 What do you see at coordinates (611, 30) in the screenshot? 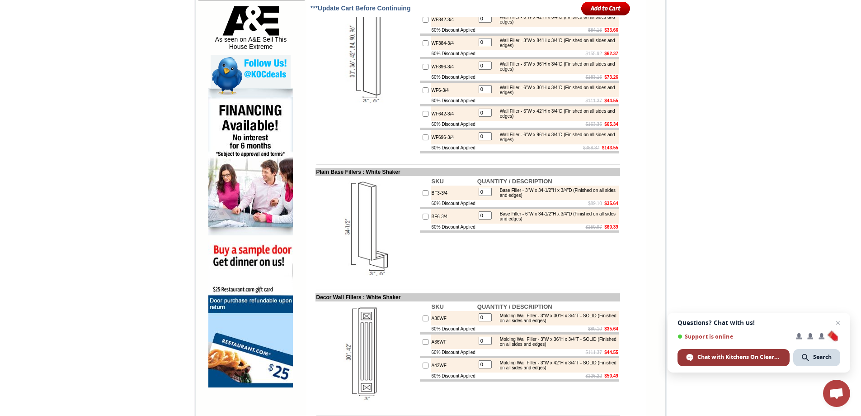
I see `b: $33.66` at bounding box center [611, 30].